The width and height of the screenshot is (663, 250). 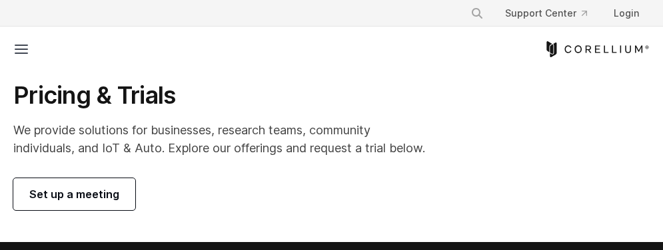 What do you see at coordinates (626, 13) in the screenshot?
I see `a: Login` at bounding box center [626, 13].